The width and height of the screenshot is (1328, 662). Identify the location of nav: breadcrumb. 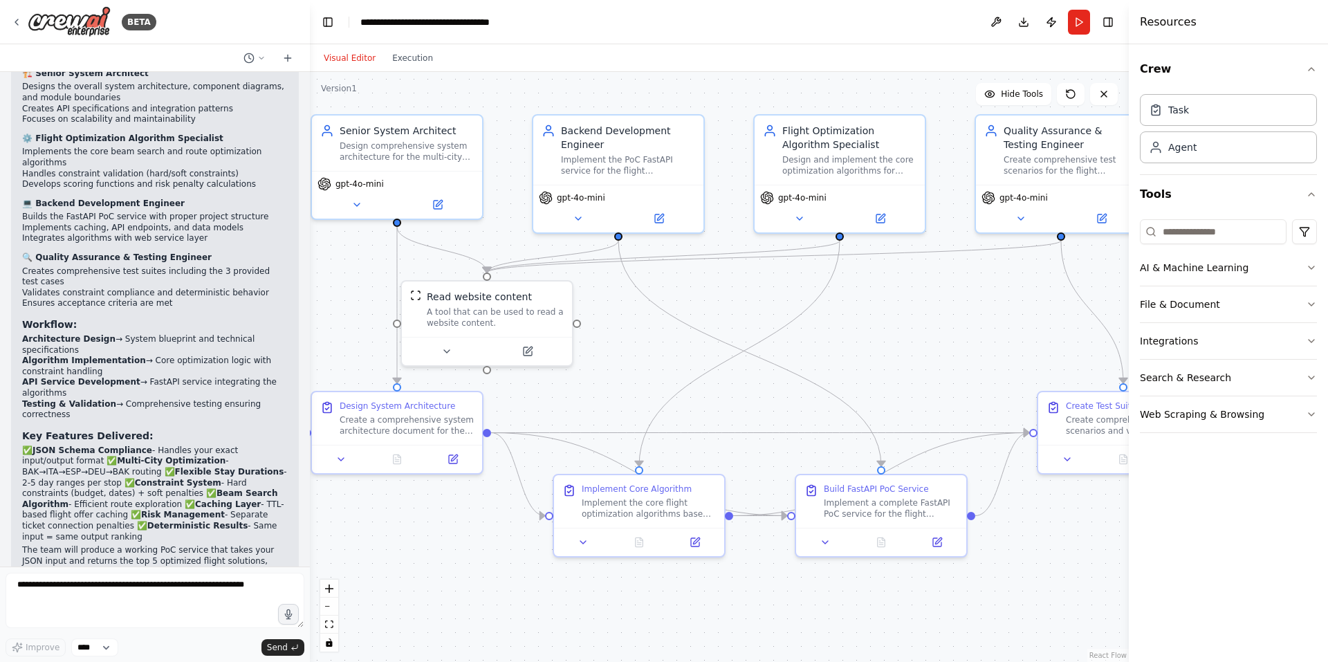
(438, 22).